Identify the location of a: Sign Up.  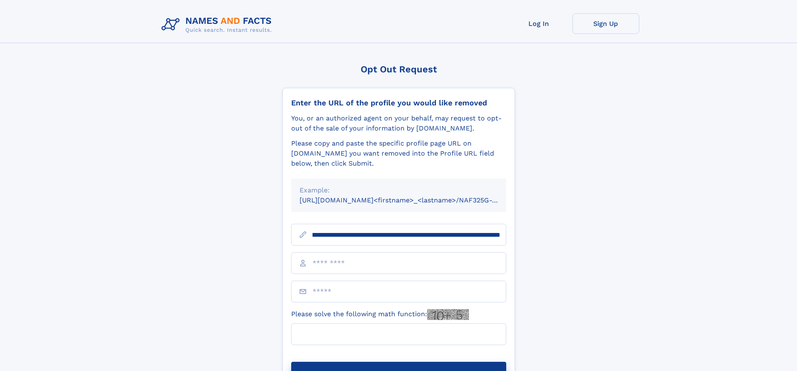
(606, 23).